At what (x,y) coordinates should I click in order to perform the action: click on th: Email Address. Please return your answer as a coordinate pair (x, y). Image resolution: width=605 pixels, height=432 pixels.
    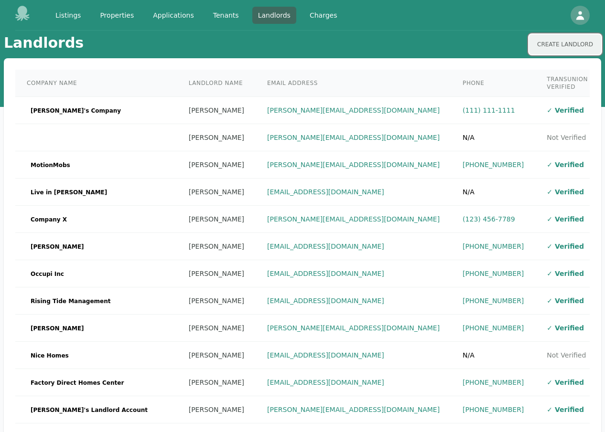
    Looking at the image, I should click on (353, 83).